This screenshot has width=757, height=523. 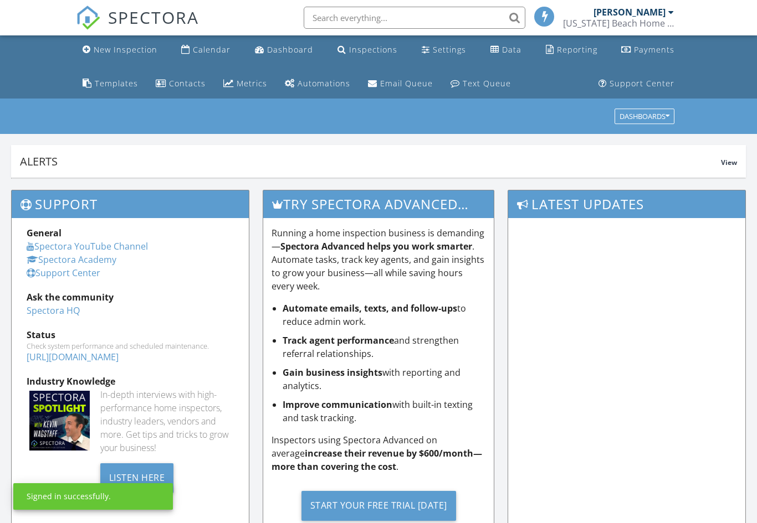 I want to click on p: Running a home inspection business is demanding— . Automate tasks, track key agents, and gain ins..., so click(x=378, y=260).